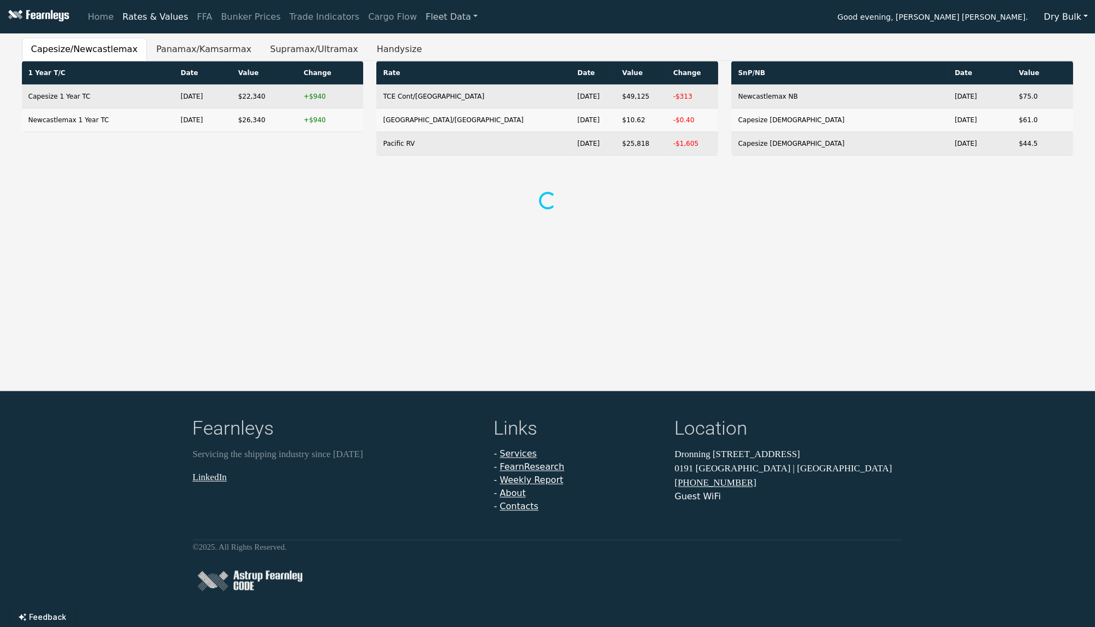  I want to click on td: $10.62, so click(641, 120).